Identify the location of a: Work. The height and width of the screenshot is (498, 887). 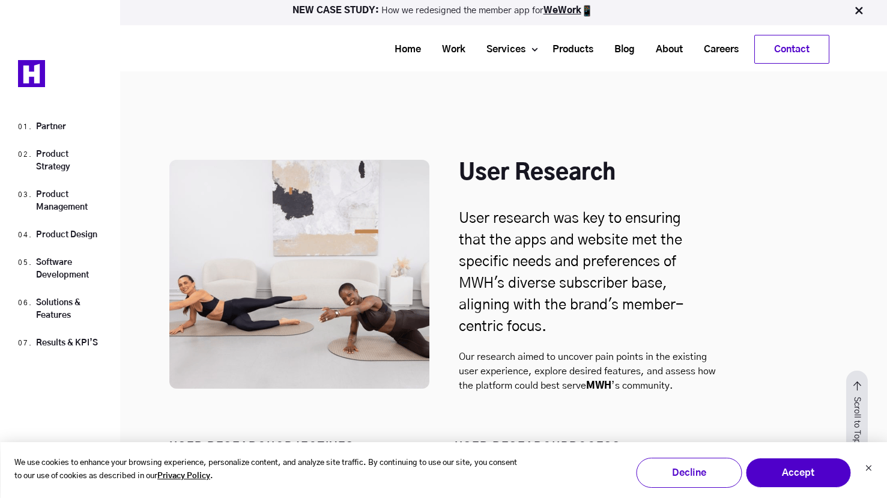
(449, 49).